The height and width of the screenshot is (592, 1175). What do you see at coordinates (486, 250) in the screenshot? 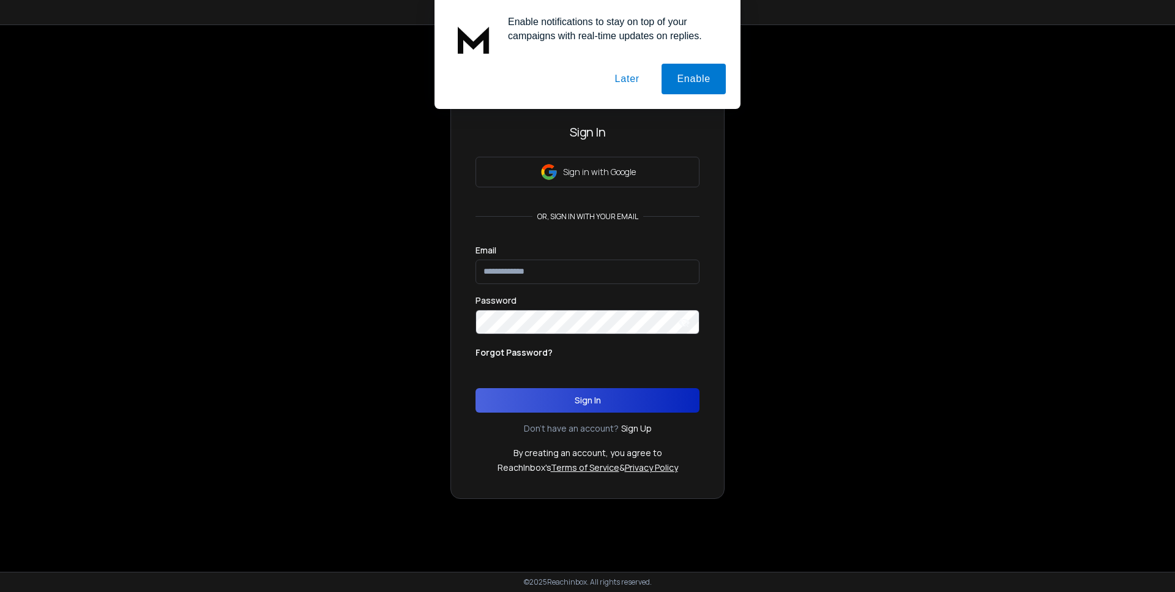
I see `label: Email` at bounding box center [486, 250].